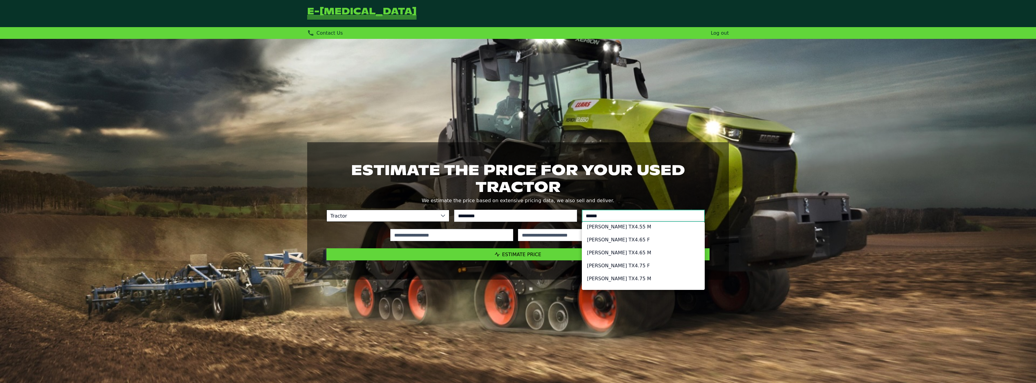 The image size is (1036, 383). I want to click on span: Tractor, so click(382, 216).